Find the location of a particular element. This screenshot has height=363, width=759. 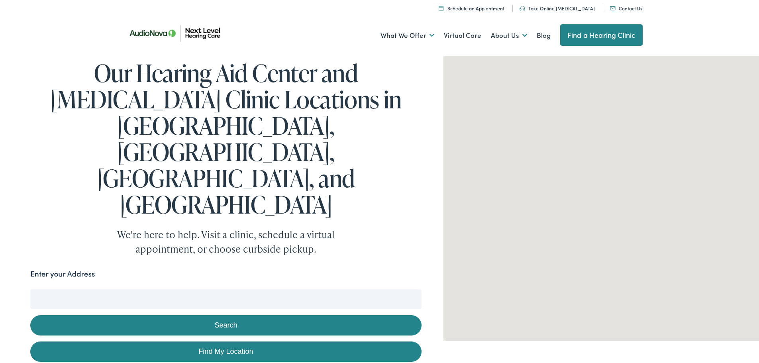

label: Enter your Address is located at coordinates (63, 274).